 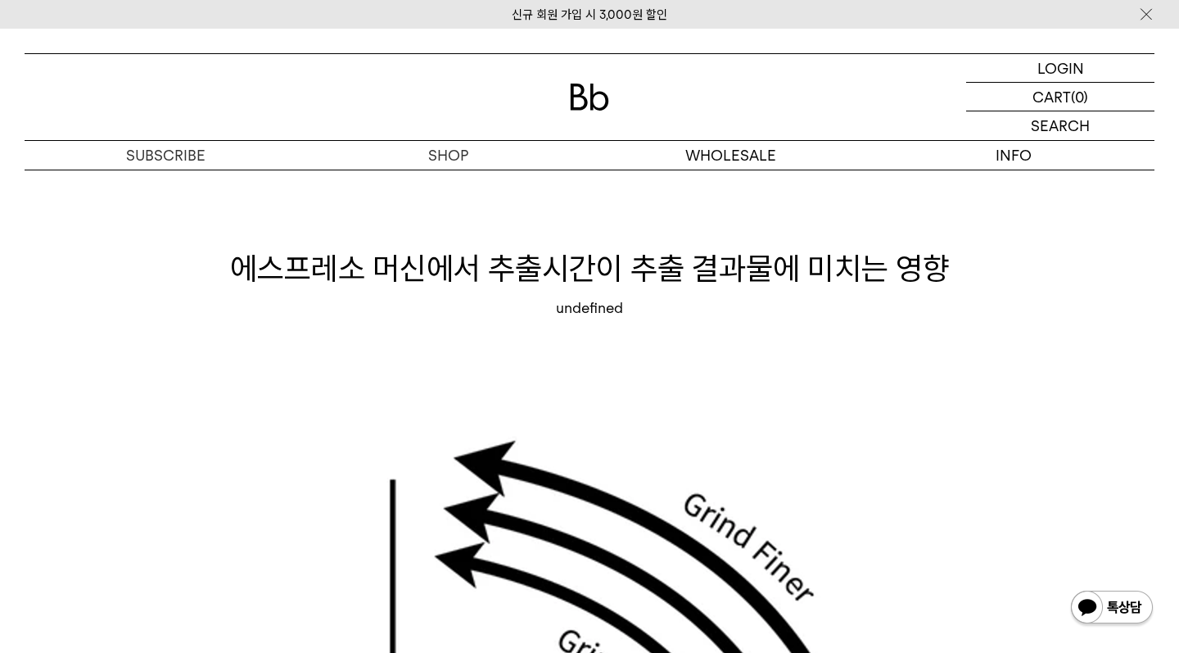 What do you see at coordinates (1061, 97) in the screenshot?
I see `a: CART (0)` at bounding box center [1061, 97].